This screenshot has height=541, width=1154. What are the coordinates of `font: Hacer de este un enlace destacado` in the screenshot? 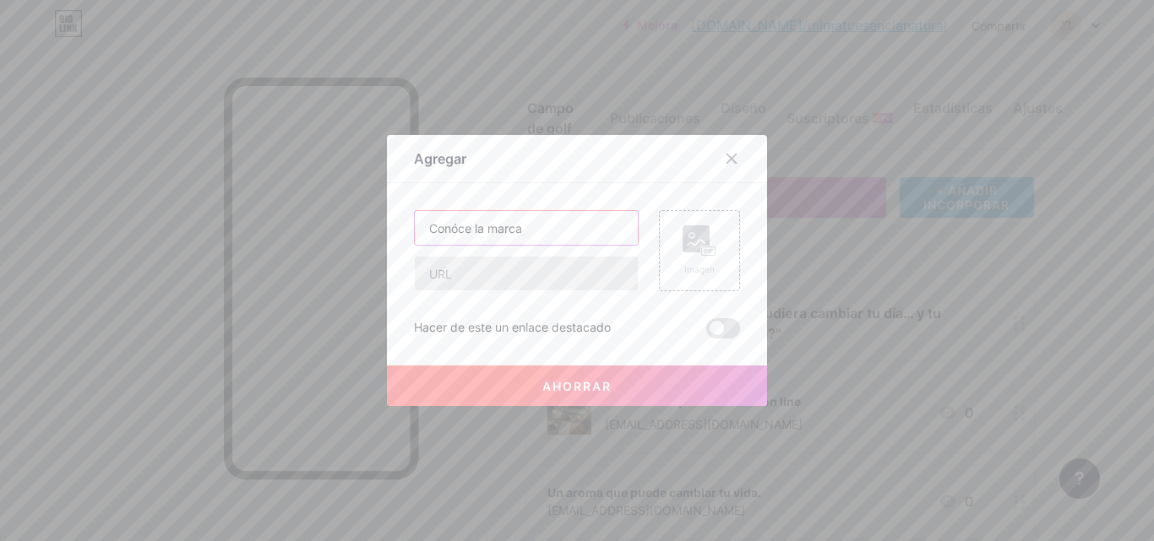 It's located at (512, 327).